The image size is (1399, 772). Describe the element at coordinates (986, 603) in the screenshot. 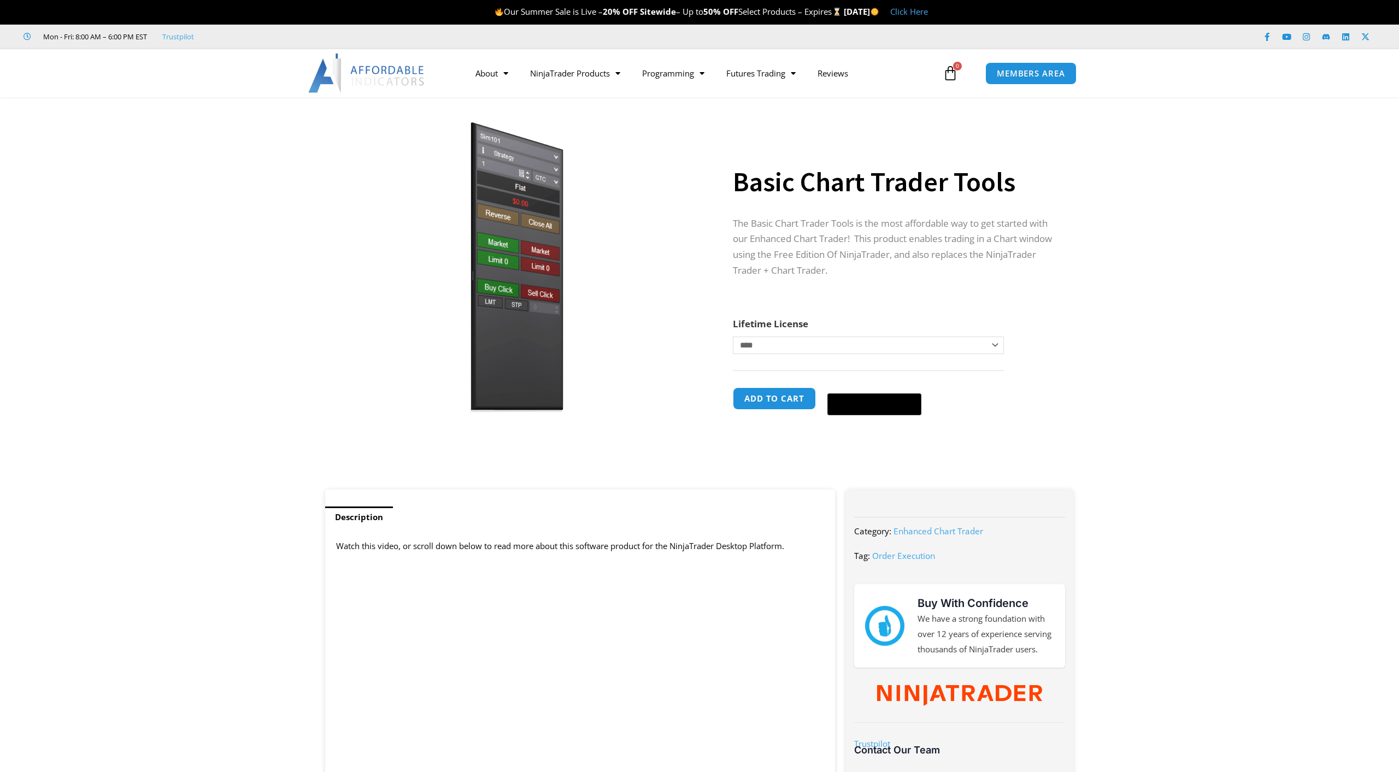

I see `h3: Buy With Confidence` at that location.